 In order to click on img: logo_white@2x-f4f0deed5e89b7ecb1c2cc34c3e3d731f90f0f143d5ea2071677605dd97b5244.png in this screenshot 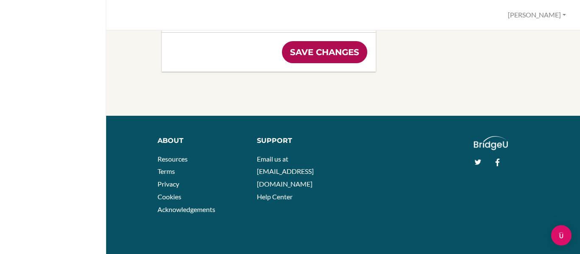, I will do `click(491, 143)`.